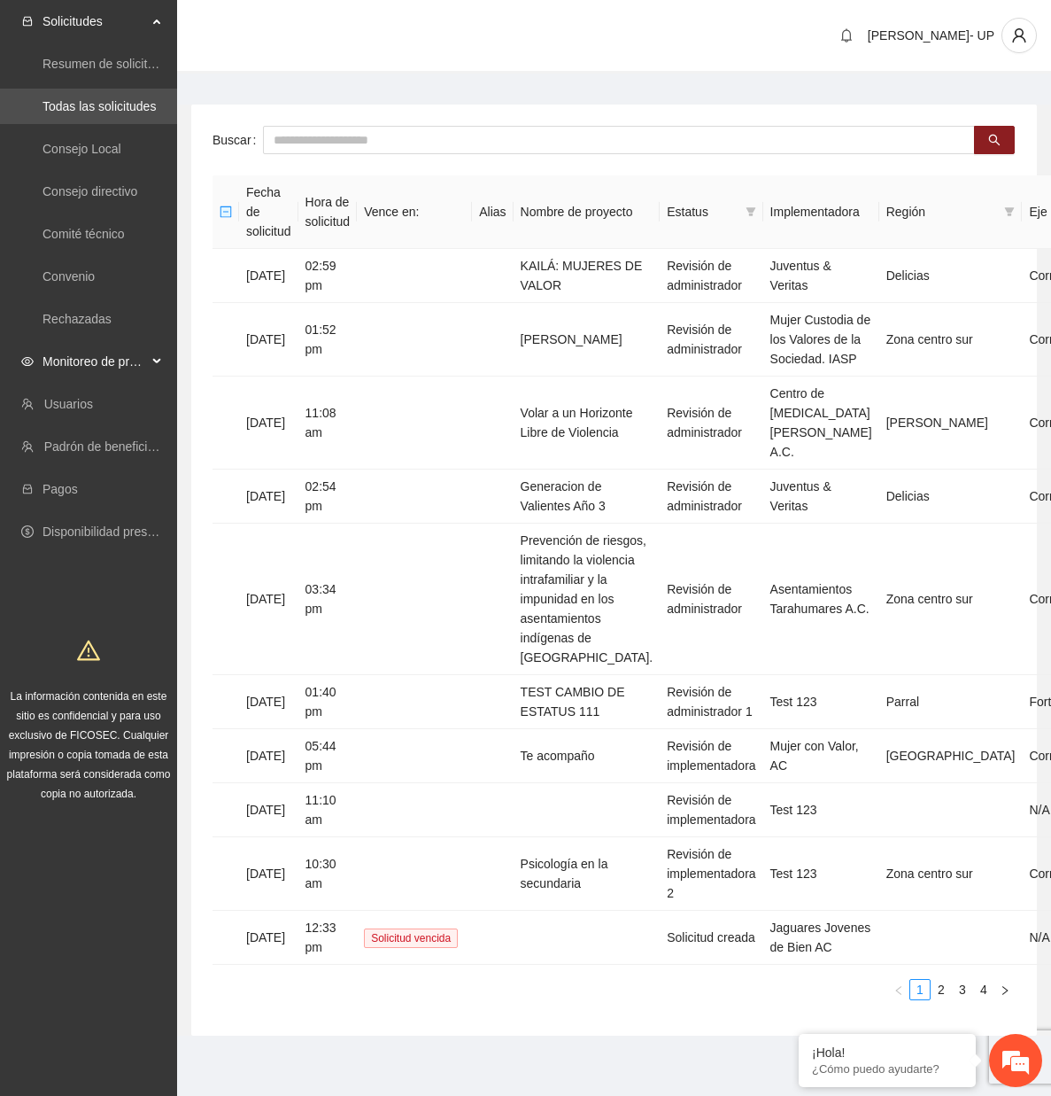  I want to click on th: Fecha de solicitud, so click(268, 212).